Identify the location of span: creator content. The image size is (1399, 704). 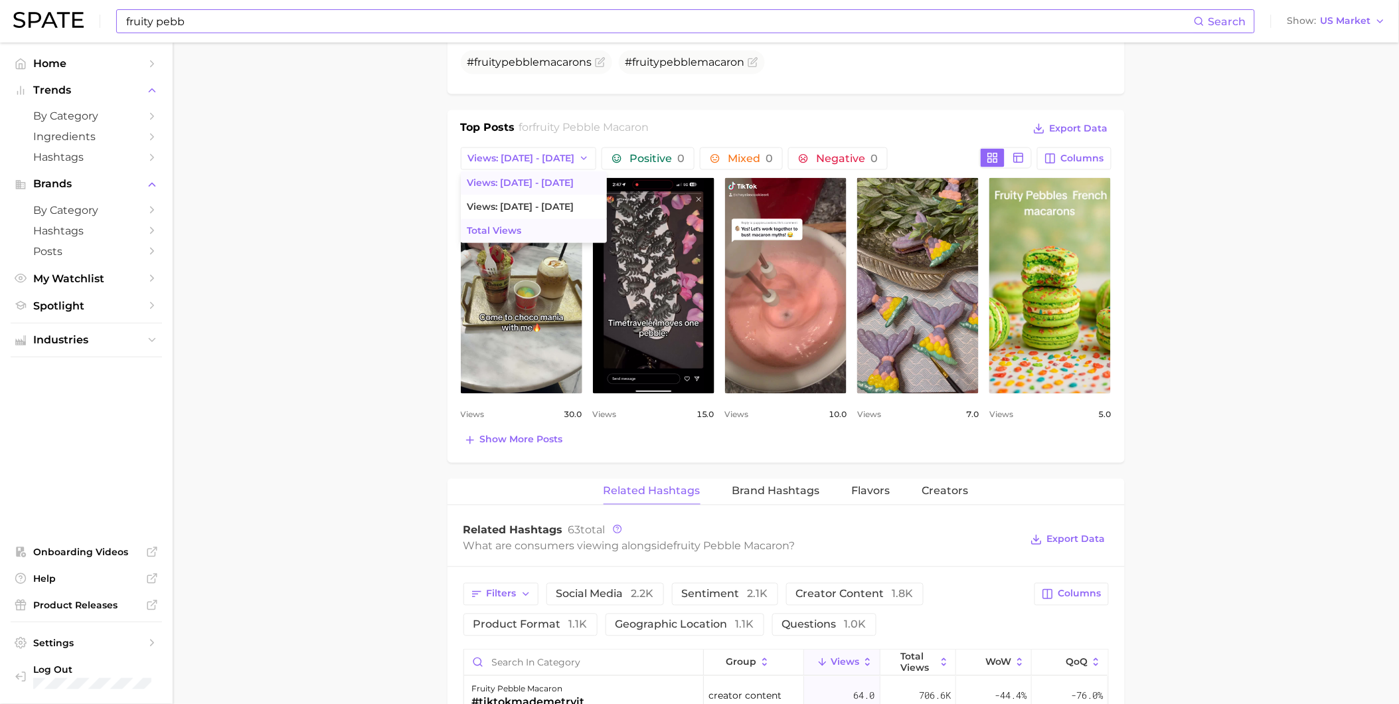
(745, 696).